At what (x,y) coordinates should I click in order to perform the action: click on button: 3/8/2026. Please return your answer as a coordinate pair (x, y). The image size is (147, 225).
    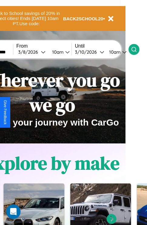
    Looking at the image, I should click on (32, 52).